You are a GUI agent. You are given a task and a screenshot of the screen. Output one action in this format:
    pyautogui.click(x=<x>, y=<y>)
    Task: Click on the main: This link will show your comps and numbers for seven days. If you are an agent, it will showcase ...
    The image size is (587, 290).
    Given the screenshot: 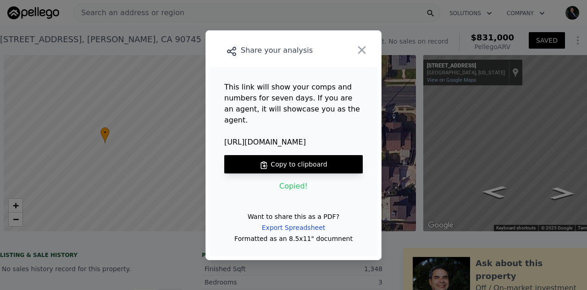 What is the action you would take?
    pyautogui.click(x=294, y=161)
    